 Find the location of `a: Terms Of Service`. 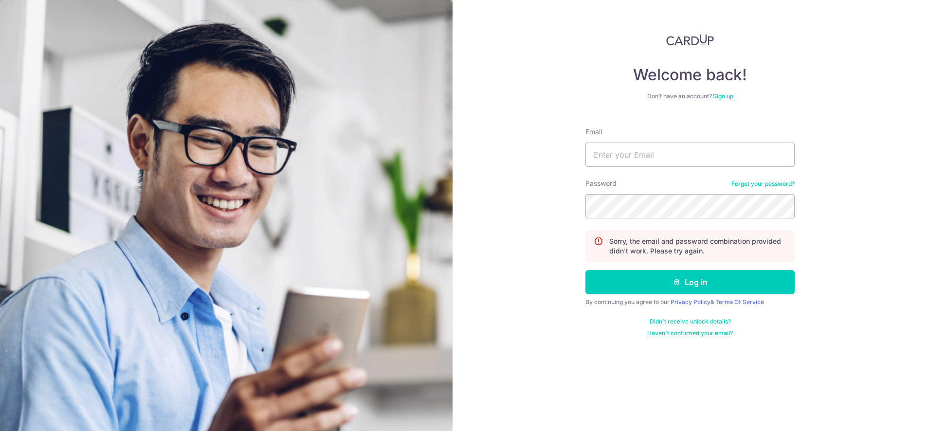

a: Terms Of Service is located at coordinates (739, 302).